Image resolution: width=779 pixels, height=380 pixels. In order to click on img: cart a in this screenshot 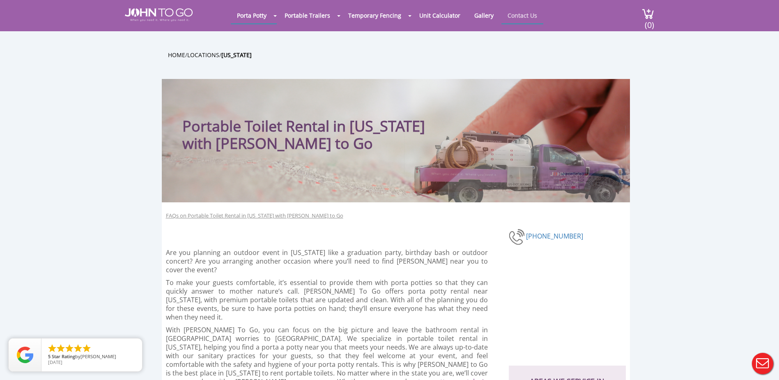, I will do `click(648, 14)`.